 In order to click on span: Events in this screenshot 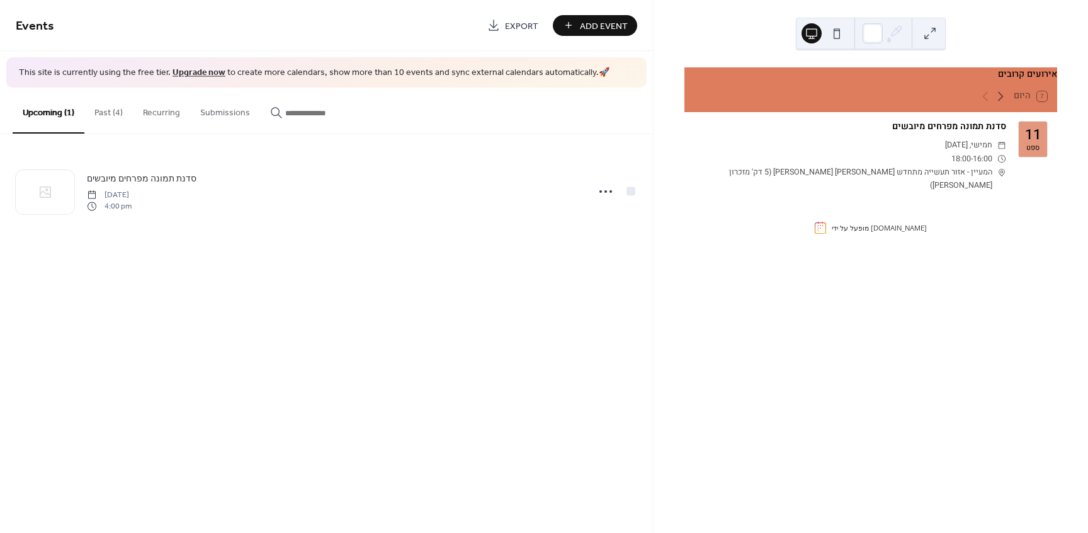, I will do `click(35, 26)`.